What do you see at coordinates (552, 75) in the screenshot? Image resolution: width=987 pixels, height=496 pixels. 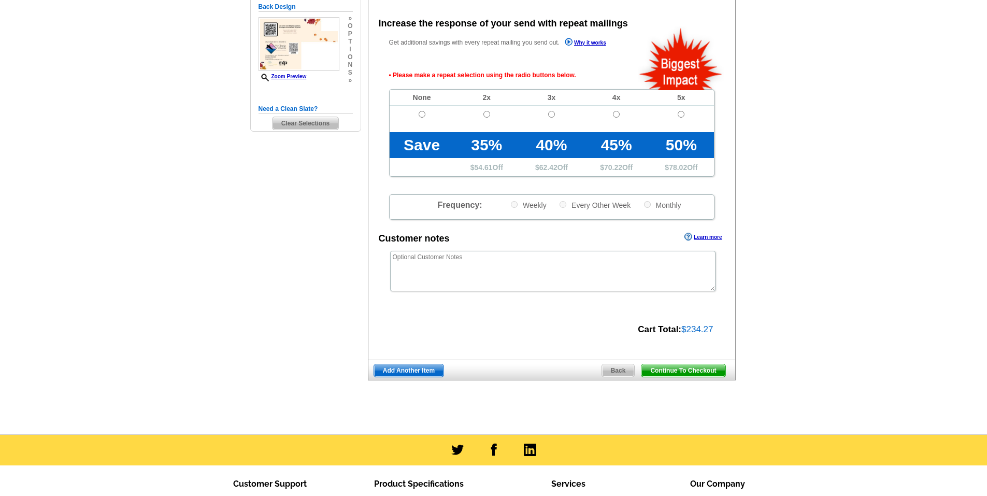 I see `span: • Please make a repeat selection using the radio buttons below.` at bounding box center [552, 75].